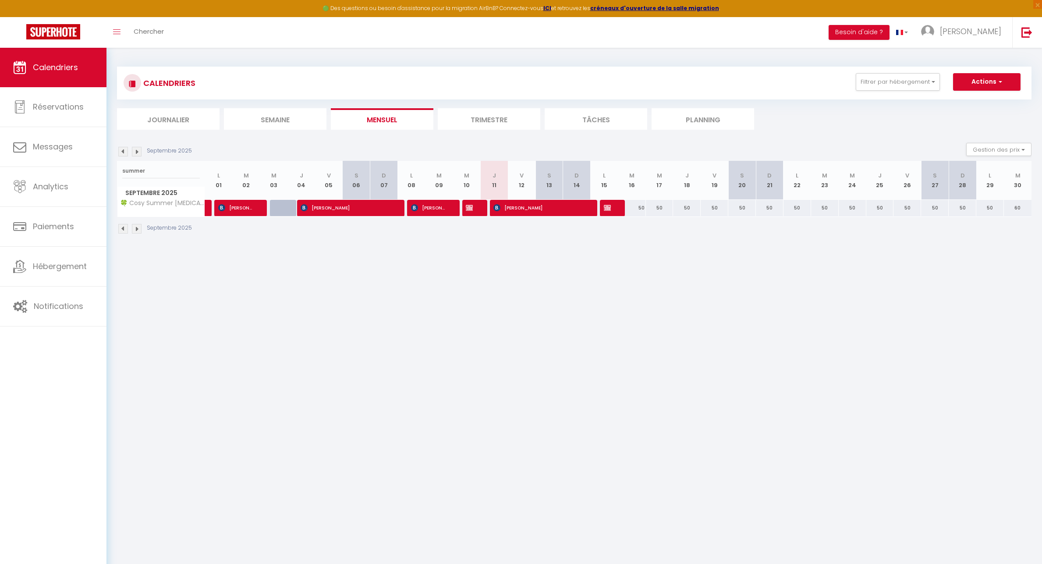 The height and width of the screenshot is (564, 1042). Describe the element at coordinates (466, 180) in the screenshot. I see `th: 10` at that location.